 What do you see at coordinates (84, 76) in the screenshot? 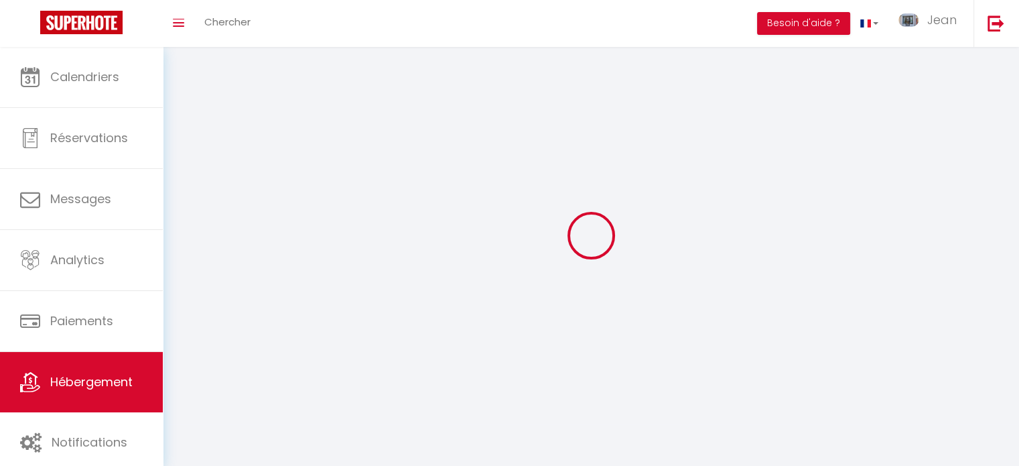
I see `span: Calendriers` at bounding box center [84, 76].